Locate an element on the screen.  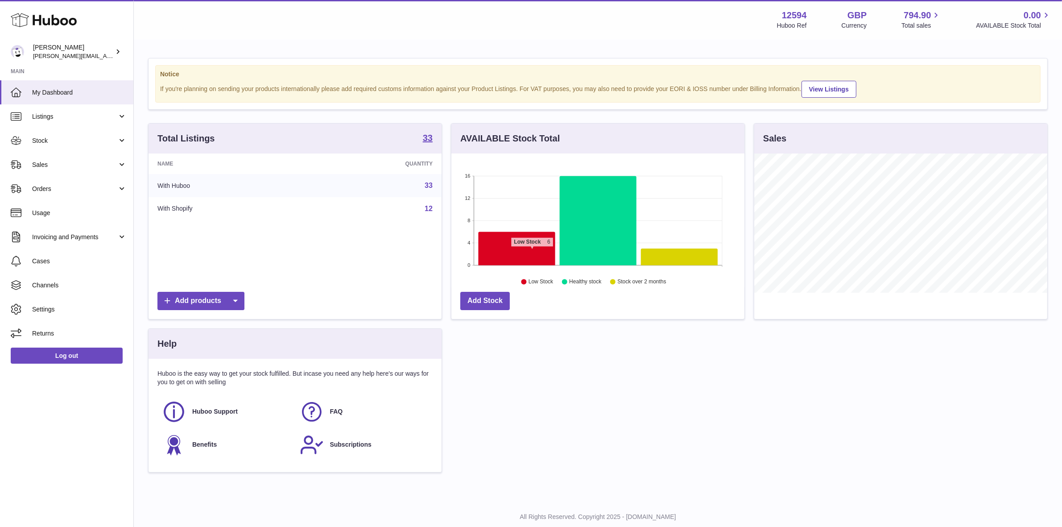
span: Sales is located at coordinates (74, 165).